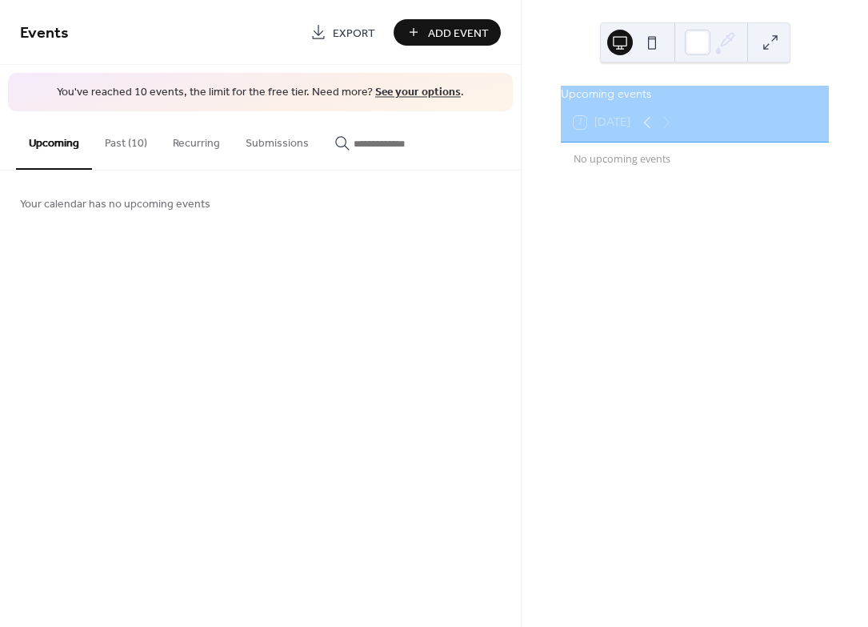 The image size is (868, 627). Describe the element at coordinates (126, 139) in the screenshot. I see `button: Past (10)` at that location.